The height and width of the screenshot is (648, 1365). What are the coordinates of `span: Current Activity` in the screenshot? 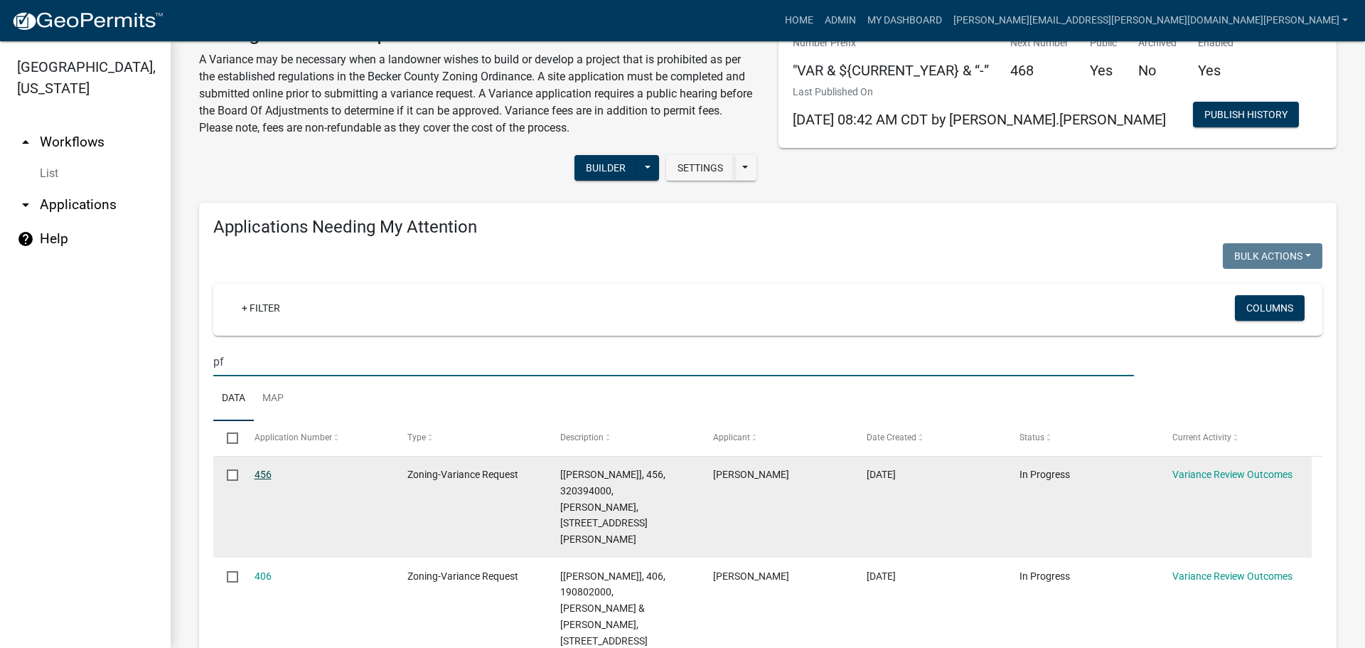 It's located at (1201, 437).